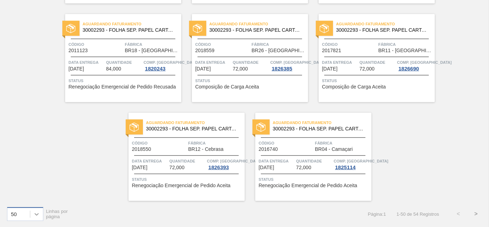  What do you see at coordinates (219, 167) in the screenshot?
I see `div: 1826393` at bounding box center [219, 167].